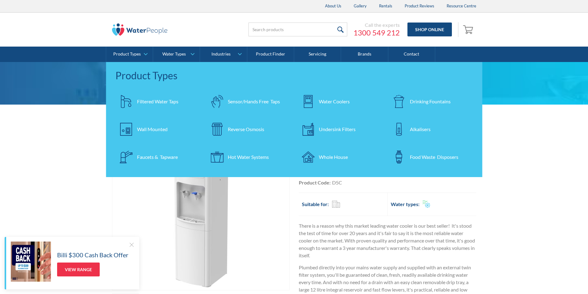 The height and width of the screenshot is (294, 588). I want to click on div: Faucets & Tapware, so click(157, 157).